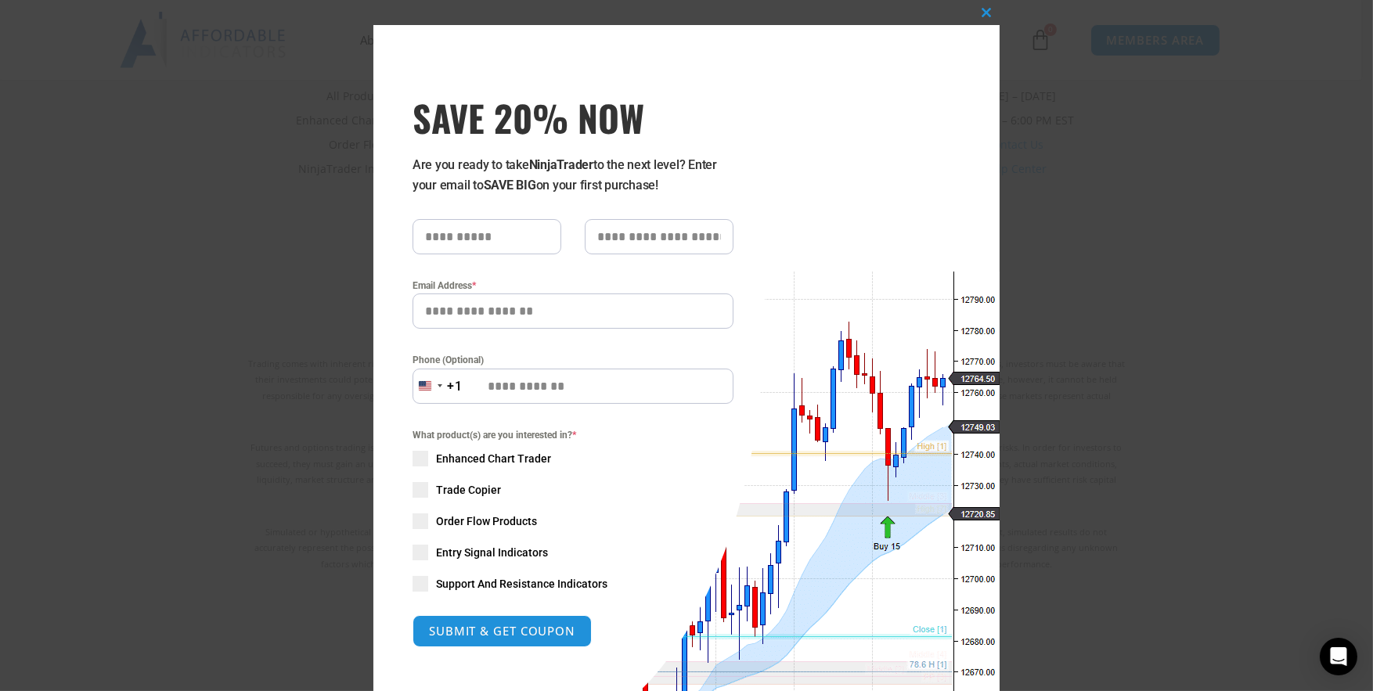 Image resolution: width=1373 pixels, height=691 pixels. I want to click on label: Enhanced Chart Trader, so click(573, 459).